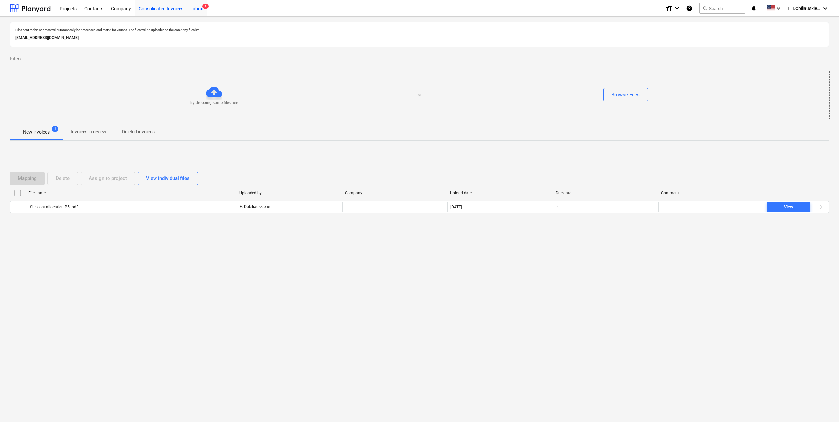 Image resolution: width=839 pixels, height=422 pixels. I want to click on div: Try dropping some files hereorBrowse Files, so click(420, 95).